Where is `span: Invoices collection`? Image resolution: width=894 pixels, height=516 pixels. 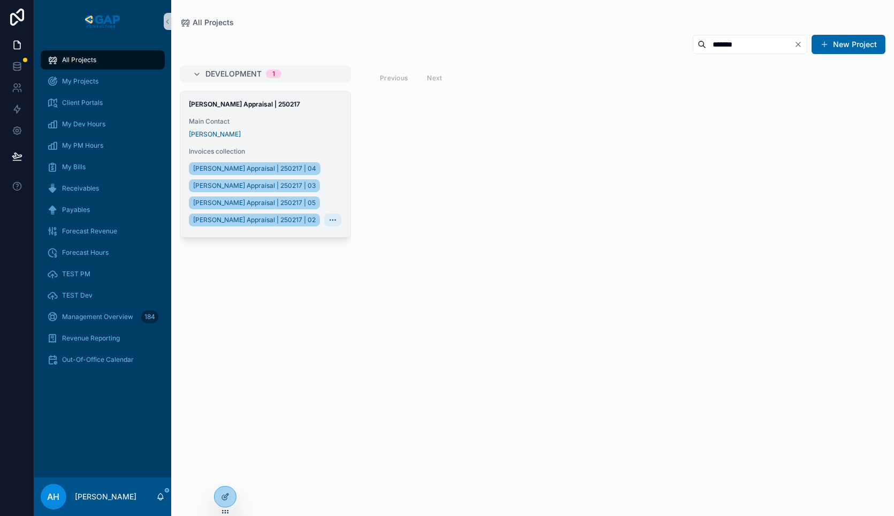
span: Invoices collection is located at coordinates (265, 151).